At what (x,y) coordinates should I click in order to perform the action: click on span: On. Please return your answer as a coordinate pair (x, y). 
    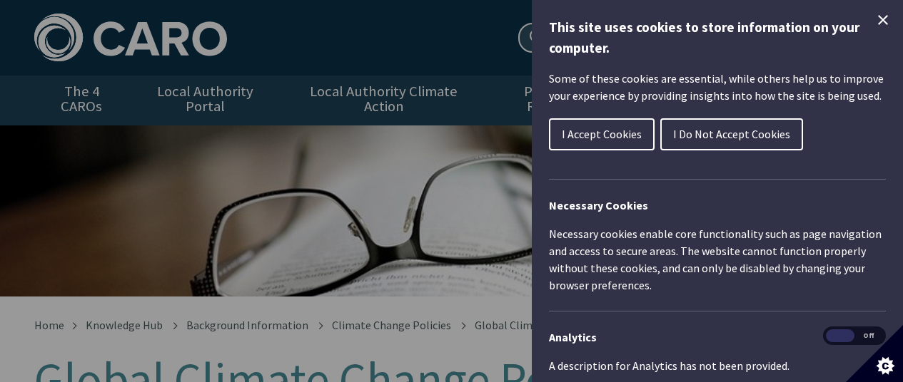
    Looking at the image, I should click on (840, 336).